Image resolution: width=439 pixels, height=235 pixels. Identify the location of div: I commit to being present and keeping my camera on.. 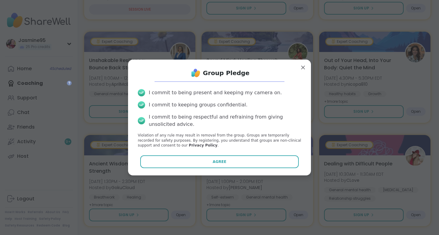
(215, 93).